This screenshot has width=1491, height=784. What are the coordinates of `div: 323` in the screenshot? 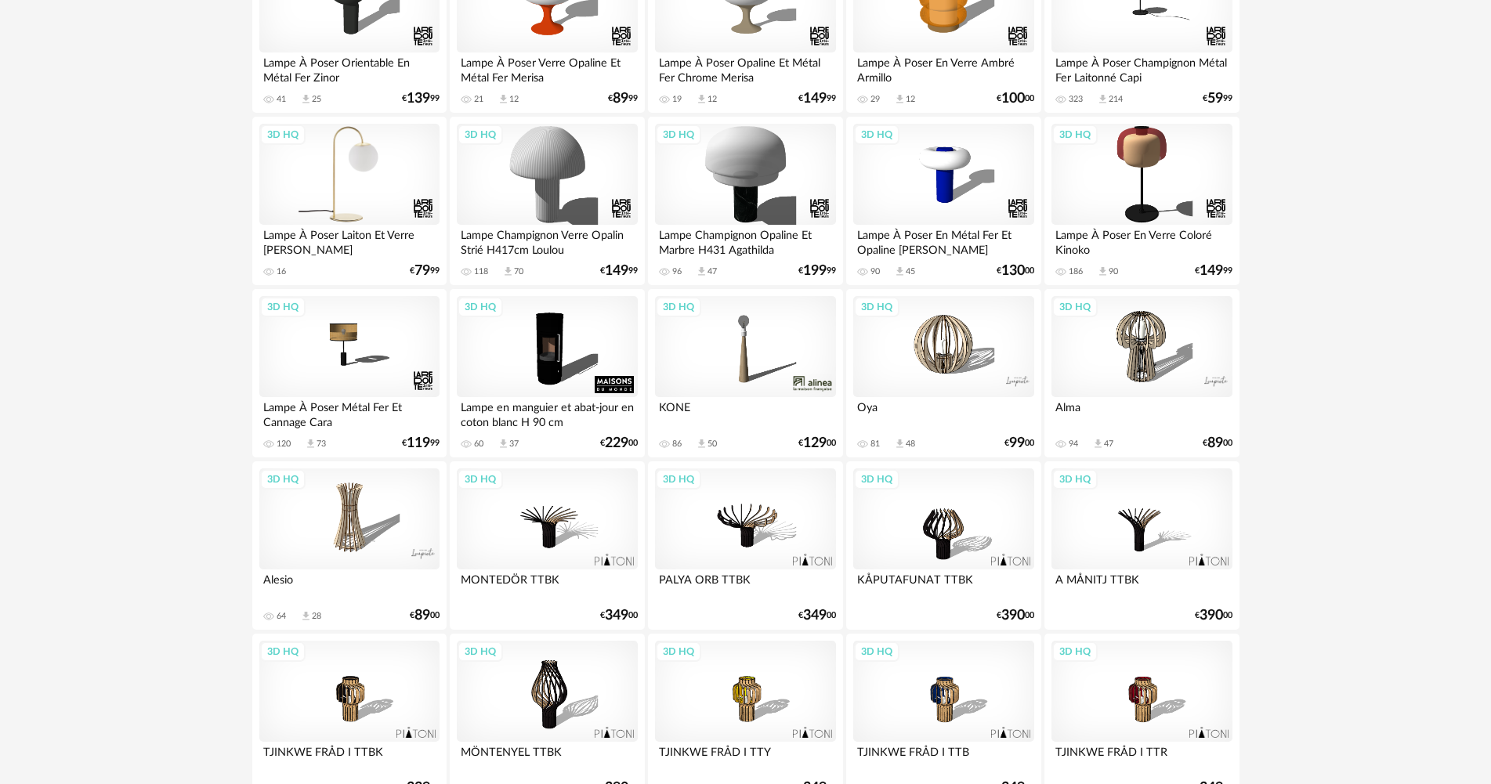 It's located at (1076, 100).